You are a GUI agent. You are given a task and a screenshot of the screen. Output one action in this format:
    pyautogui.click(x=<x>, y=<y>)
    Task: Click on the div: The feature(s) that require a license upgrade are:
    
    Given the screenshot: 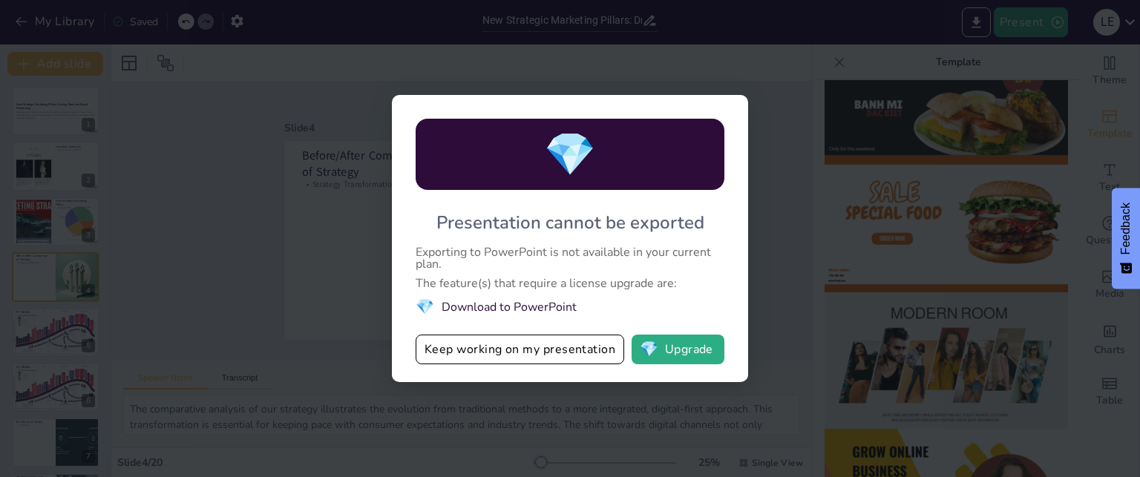 What is the action you would take?
    pyautogui.click(x=570, y=284)
    